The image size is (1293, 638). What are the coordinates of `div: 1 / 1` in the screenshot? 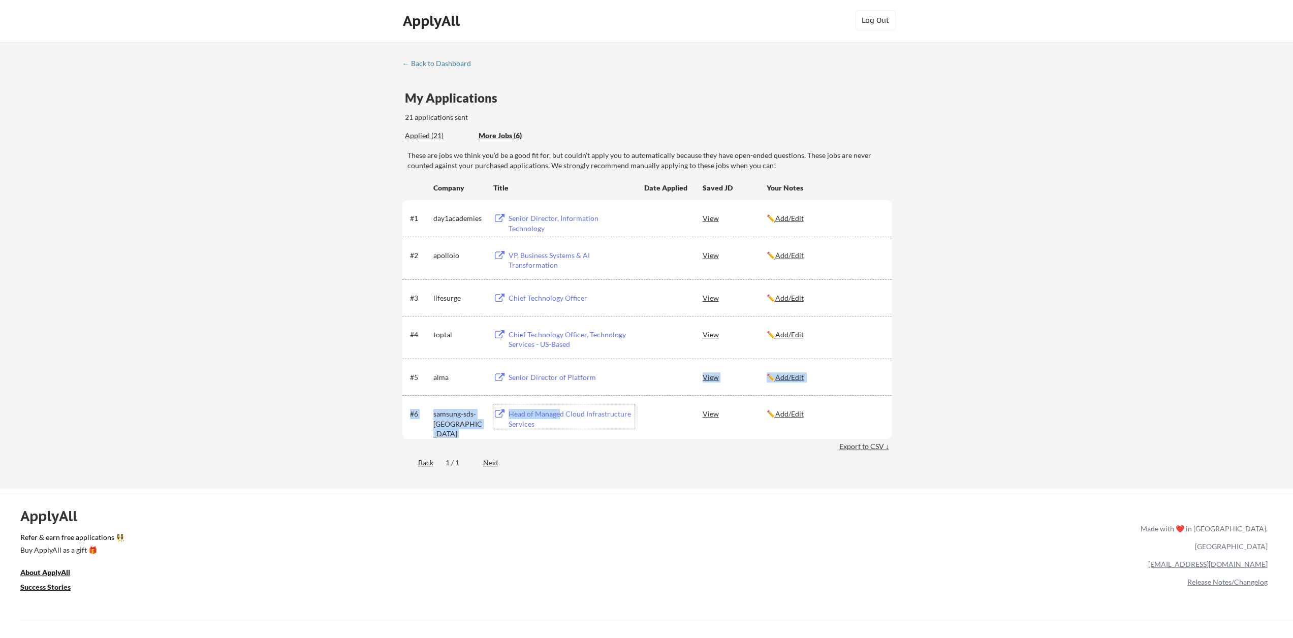 It's located at (458, 463).